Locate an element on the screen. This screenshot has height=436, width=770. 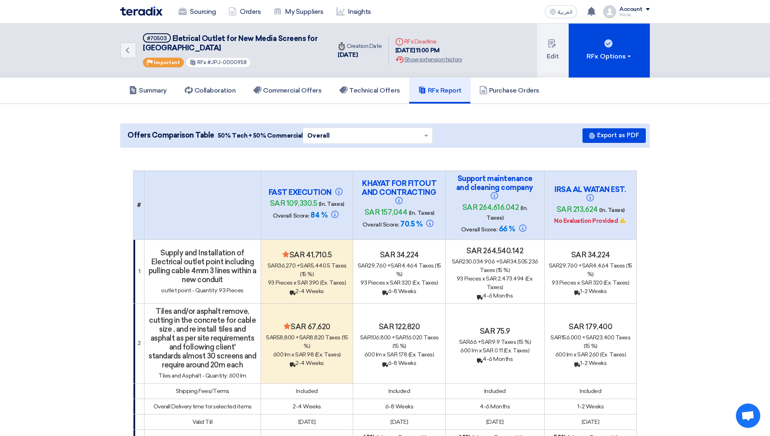
div: RFx Deadline is located at coordinates (428, 41).